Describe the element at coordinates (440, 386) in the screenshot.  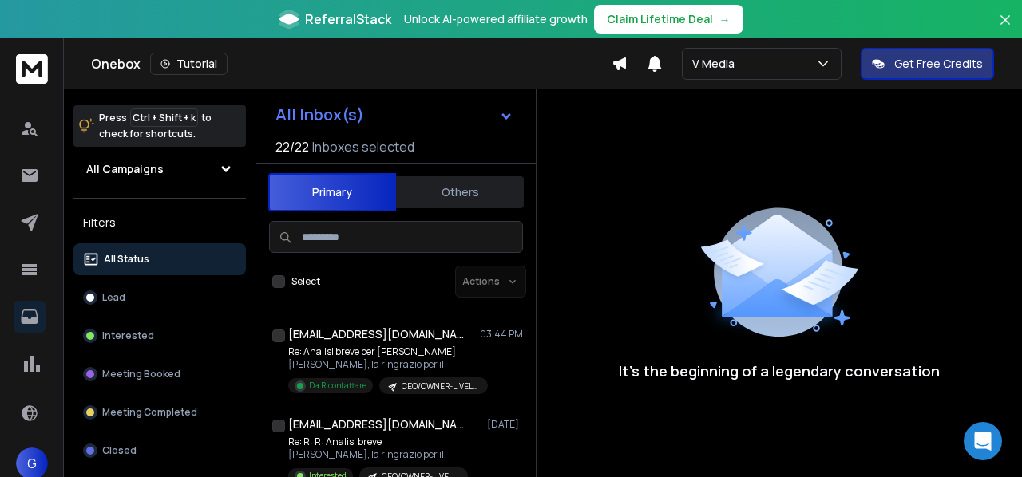
I see `p: CEO/OWNER-LIVELLO 3 - CONSAPEVOLE DEL PROBLEMA-PERSONALIZZAZIONI TARGET A(51-250)-TEST 2` at that location.